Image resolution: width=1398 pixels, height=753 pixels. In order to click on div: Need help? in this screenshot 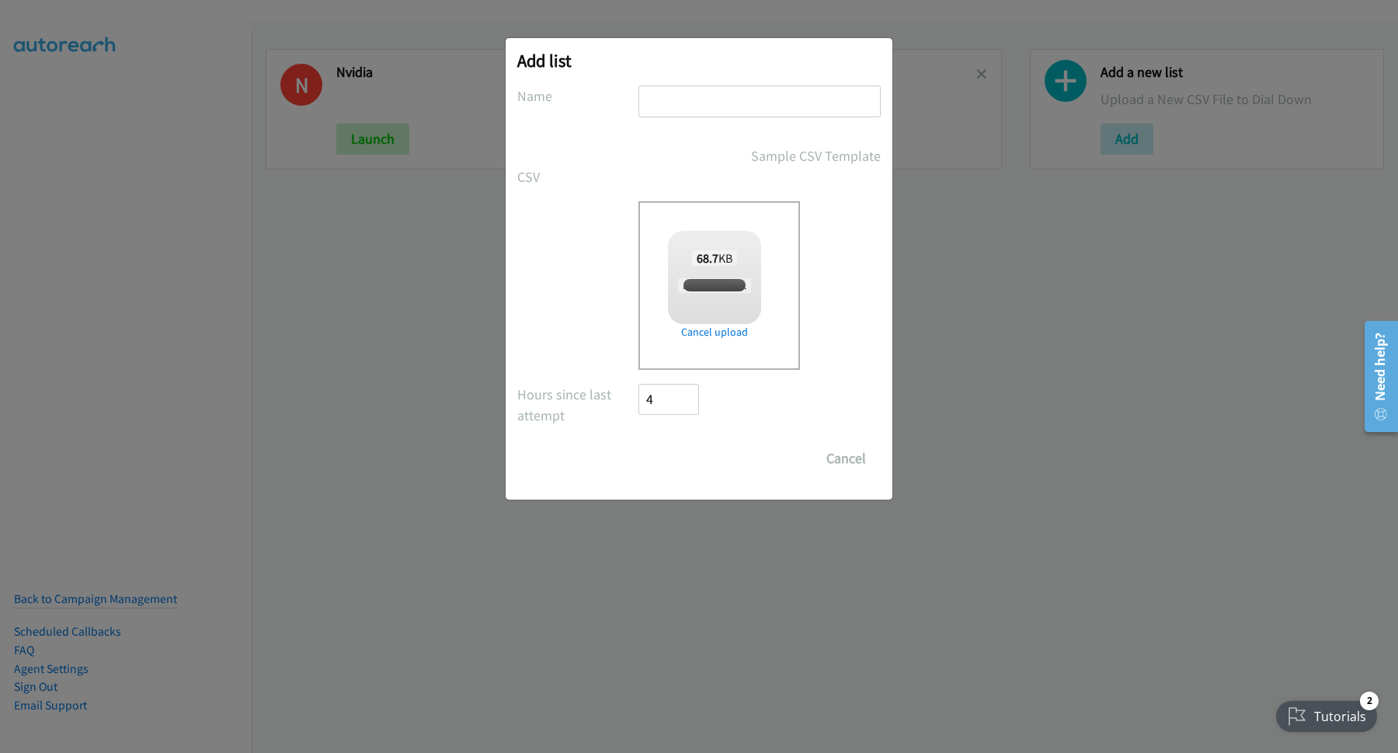, I will do `click(26, 52)`.